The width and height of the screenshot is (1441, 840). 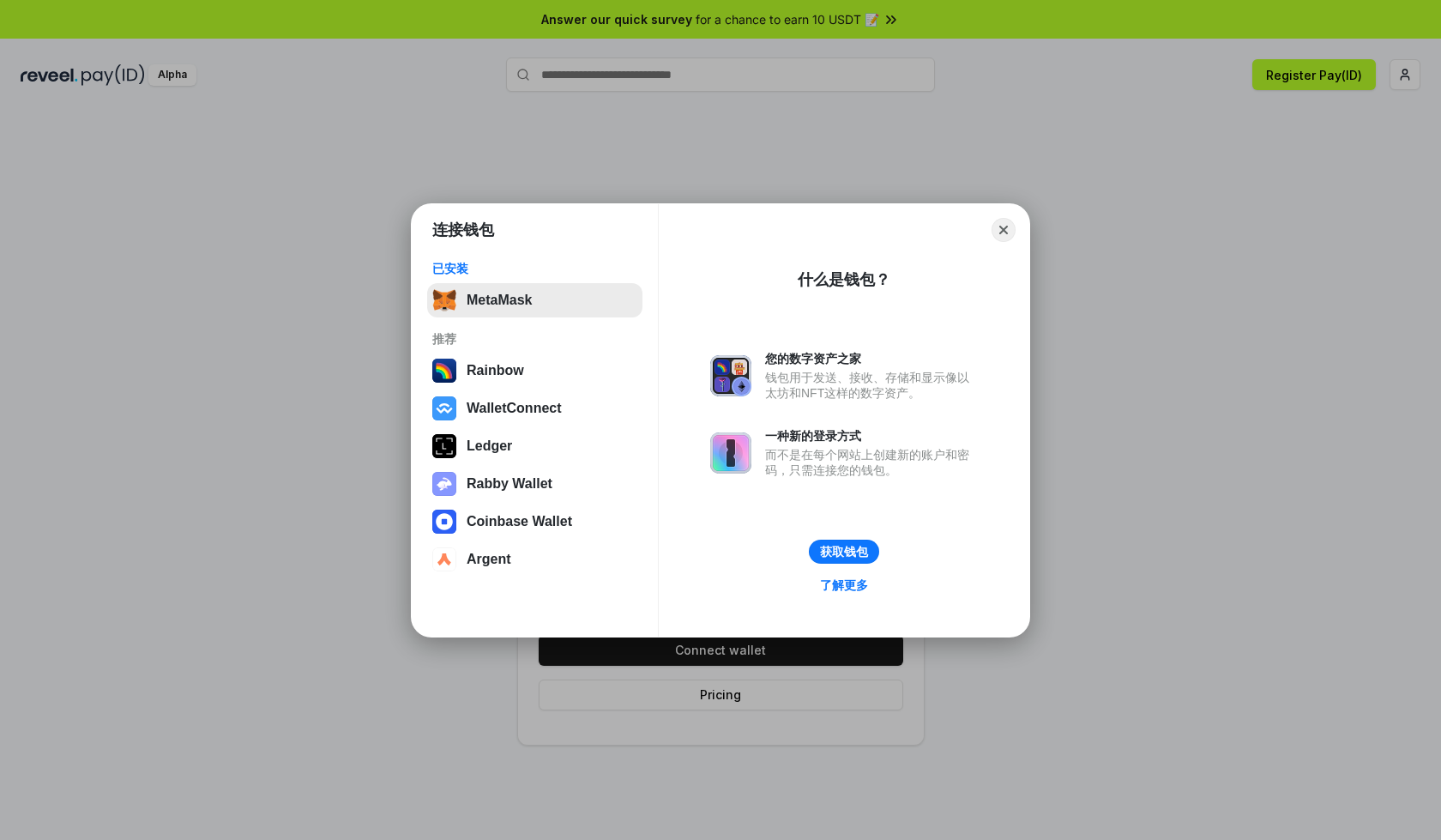 I want to click on img: svg+xml,%3Csvg%20fill%3D%22none%22%20height%3D%2233%22%20viewBox%3D%220%200%2035%2033%22%20width%..., so click(x=444, y=300).